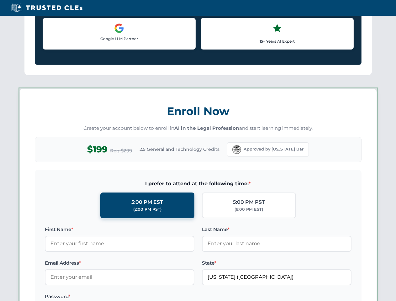 The image size is (396, 301). Describe the element at coordinates (121, 151) in the screenshot. I see `span: Reg $299` at that location.